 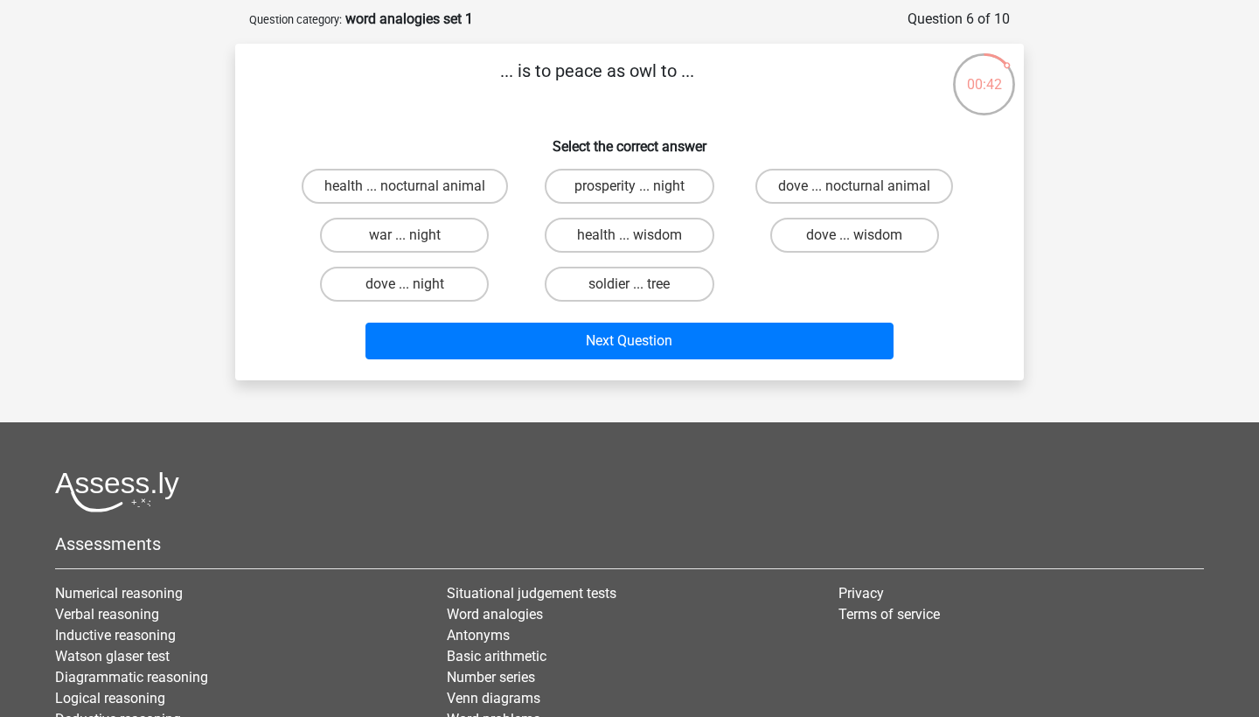 What do you see at coordinates (490, 677) in the screenshot?
I see `a: Number series` at bounding box center [490, 677].